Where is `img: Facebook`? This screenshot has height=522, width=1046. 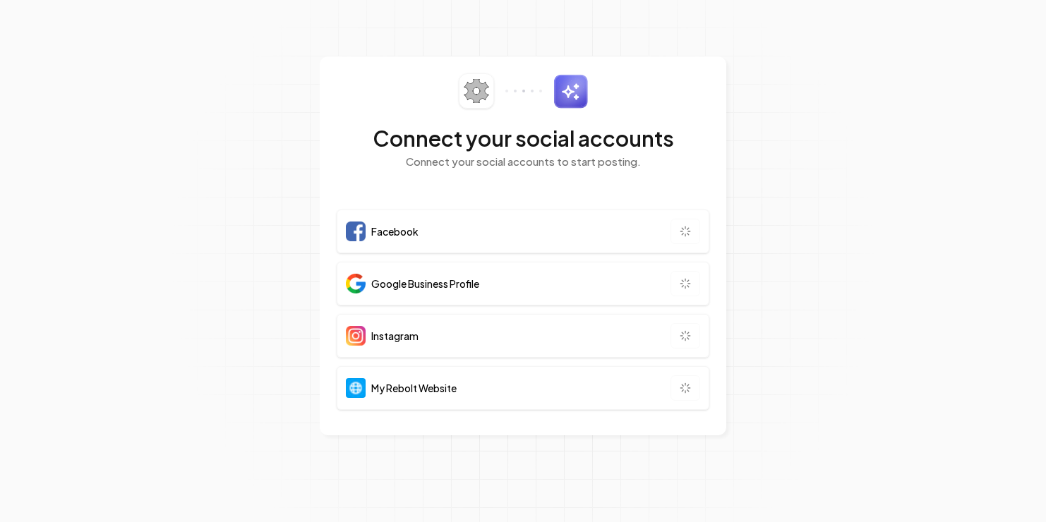 img: Facebook is located at coordinates (356, 231).